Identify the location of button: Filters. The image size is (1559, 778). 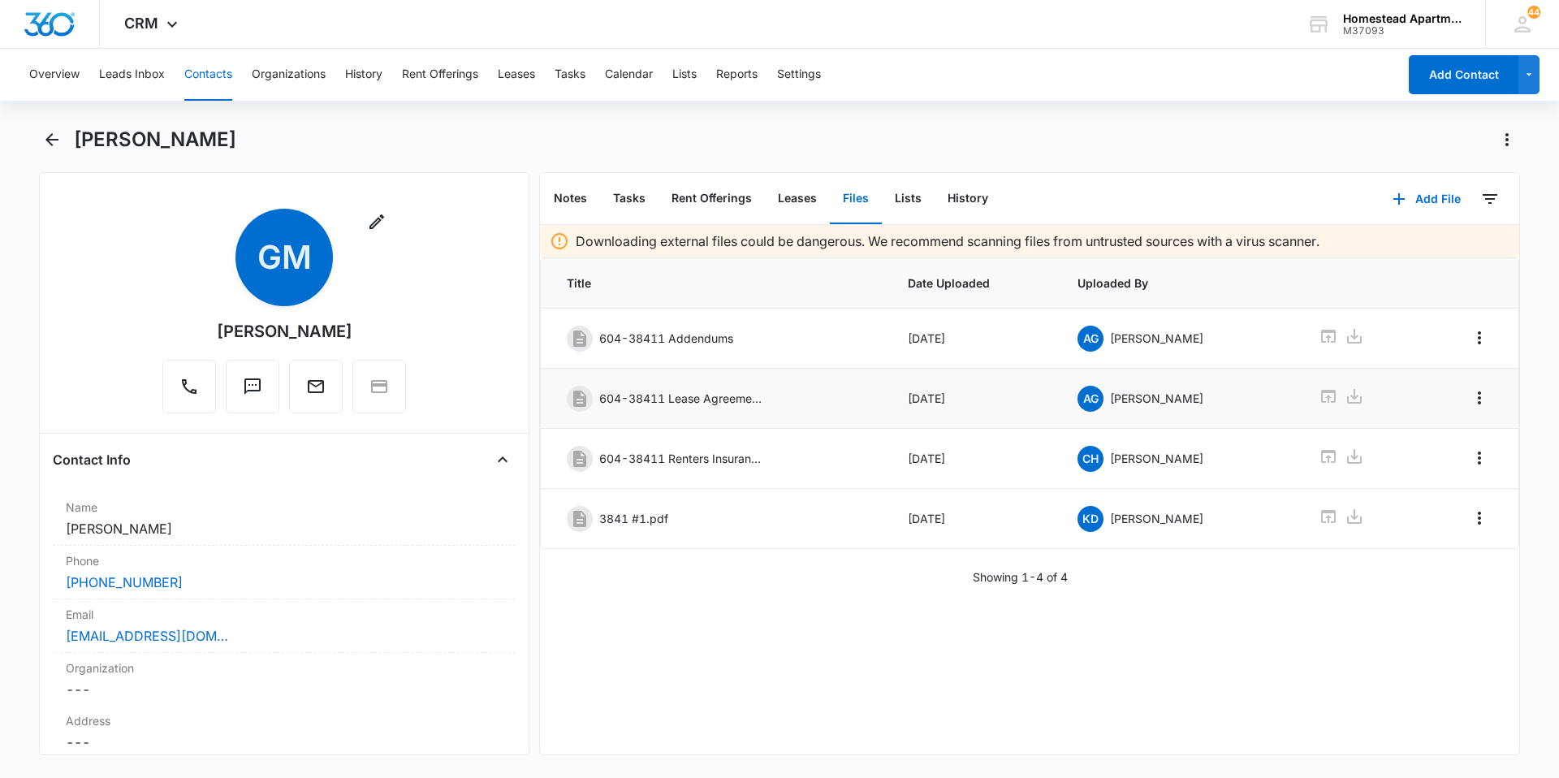
(1490, 199).